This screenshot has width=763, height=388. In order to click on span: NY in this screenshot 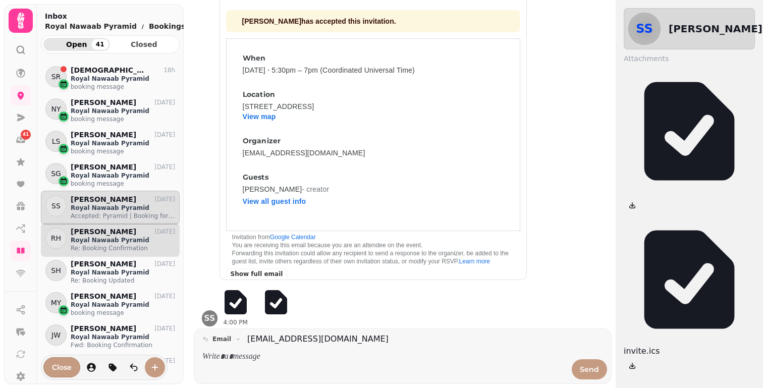, I will do `click(56, 109)`.